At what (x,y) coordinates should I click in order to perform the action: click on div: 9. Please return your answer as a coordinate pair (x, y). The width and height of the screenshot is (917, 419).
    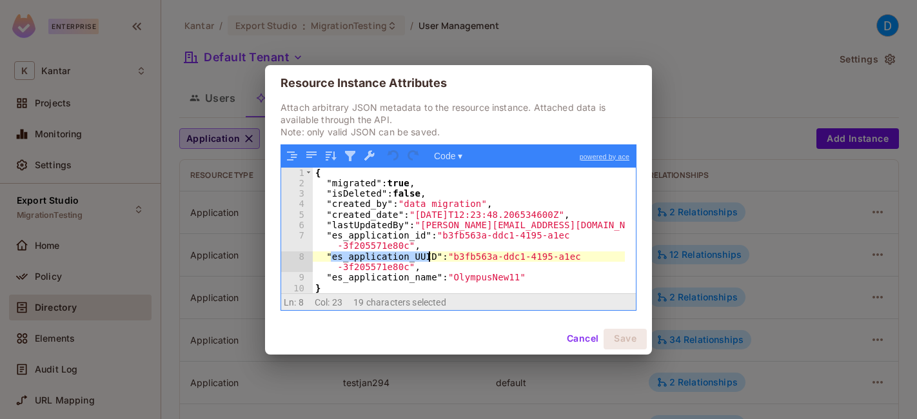
    Looking at the image, I should click on (297, 277).